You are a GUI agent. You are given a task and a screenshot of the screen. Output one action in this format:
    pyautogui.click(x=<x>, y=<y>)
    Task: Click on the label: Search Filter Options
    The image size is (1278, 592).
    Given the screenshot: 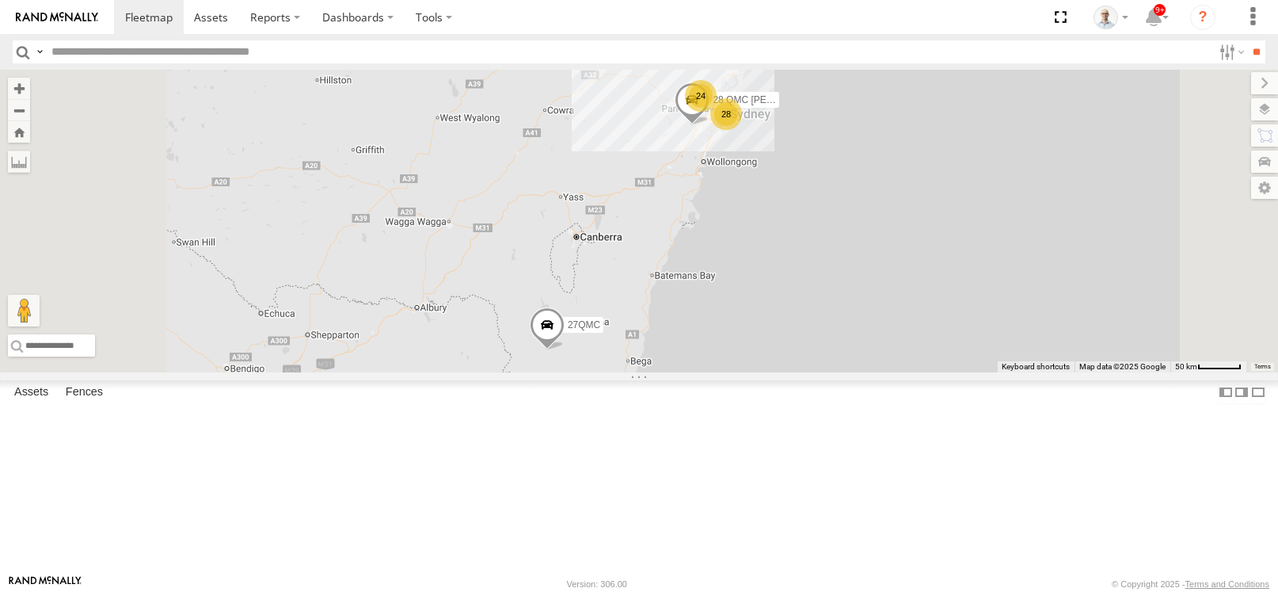 What is the action you would take?
    pyautogui.click(x=1230, y=51)
    